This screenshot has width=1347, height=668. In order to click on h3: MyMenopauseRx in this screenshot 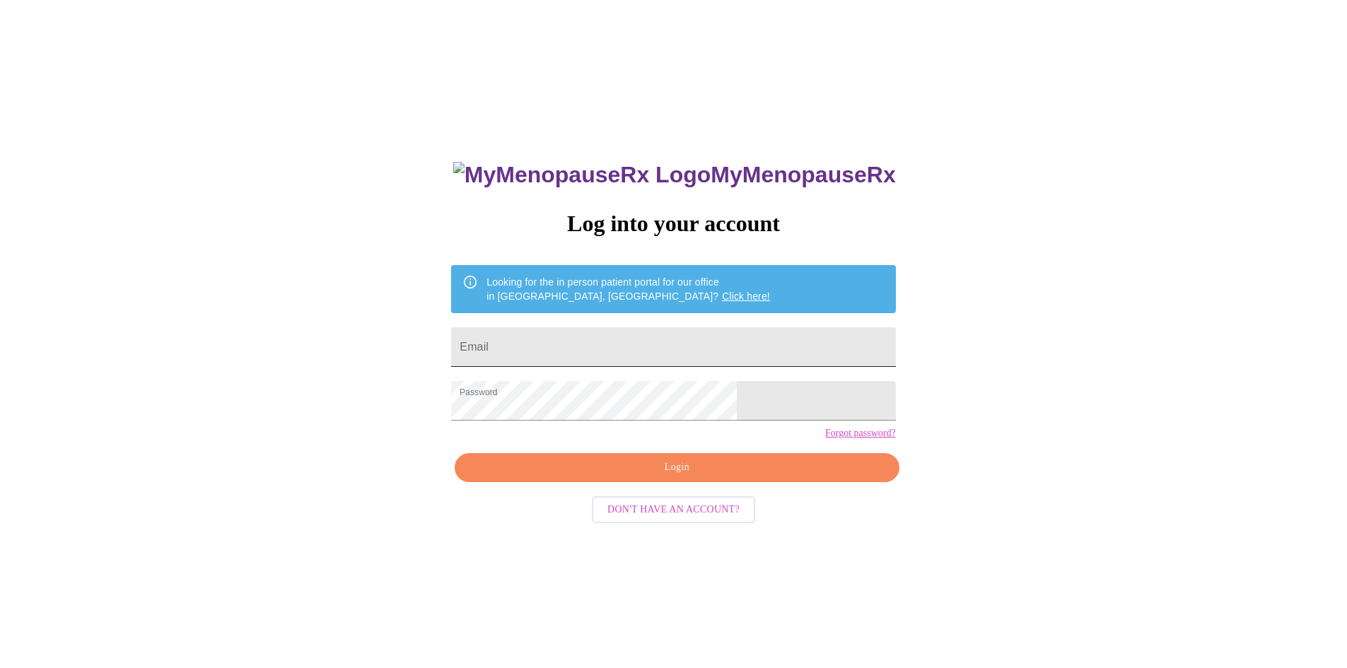, I will do `click(675, 175)`.